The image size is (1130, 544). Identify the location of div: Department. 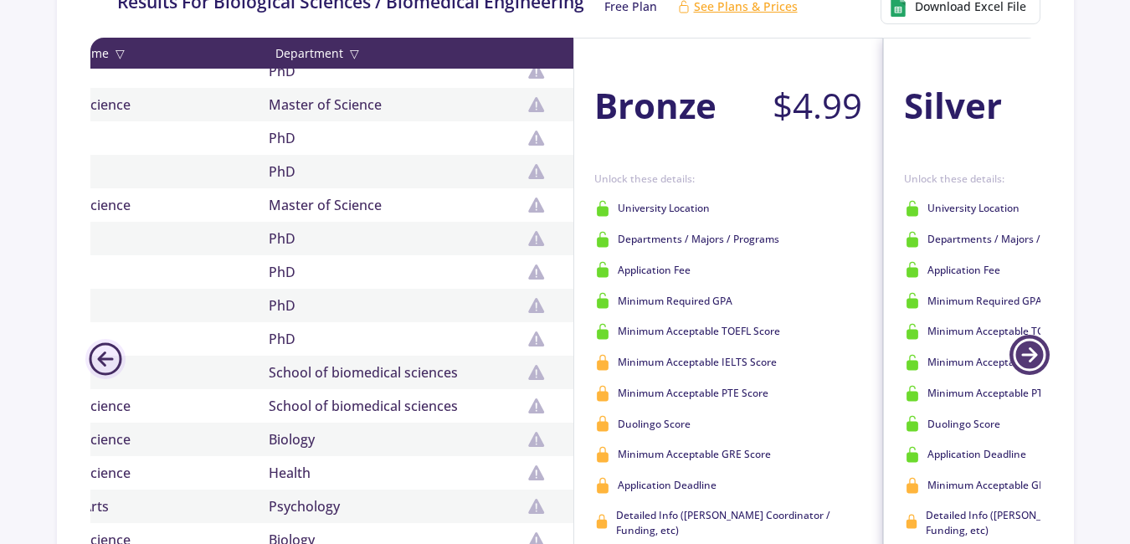
(394, 53).